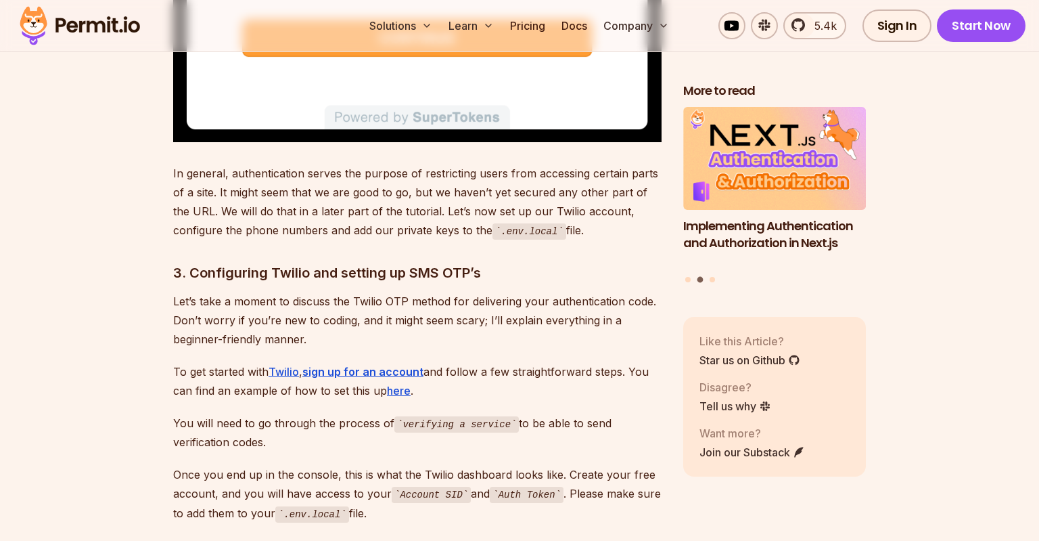 The image size is (1039, 541). What do you see at coordinates (417, 432) in the screenshot?
I see `p: You will need to go through the process of to be able to send verification codes.` at bounding box center [417, 432].